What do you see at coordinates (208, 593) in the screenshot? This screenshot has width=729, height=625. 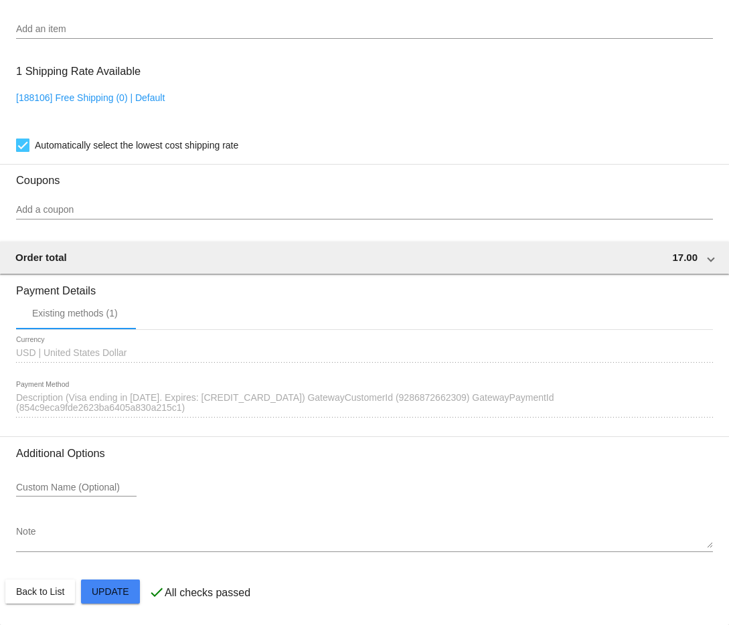 I see `p: All checks passed` at bounding box center [208, 593].